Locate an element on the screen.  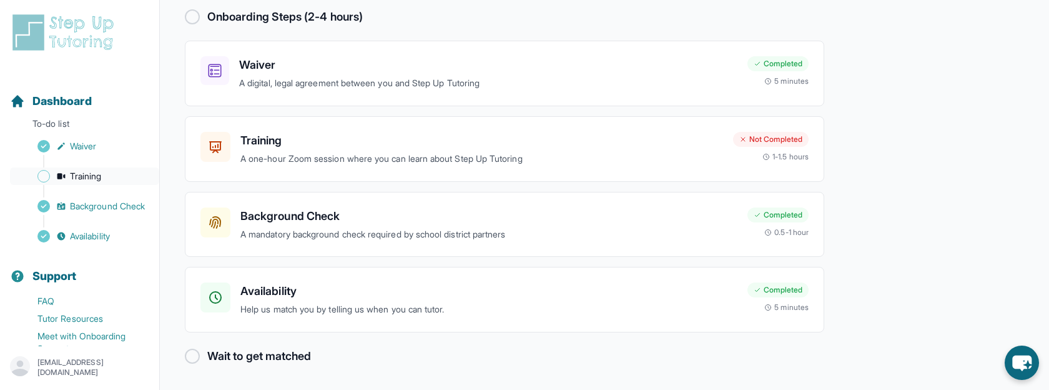
p: A one-hour Zoom session where you can learn about Step Up Tutoring is located at coordinates (481, 159).